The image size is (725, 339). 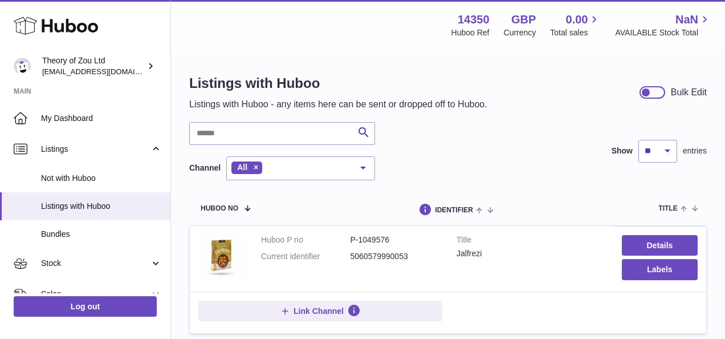 I want to click on span: Stock, so click(x=95, y=263).